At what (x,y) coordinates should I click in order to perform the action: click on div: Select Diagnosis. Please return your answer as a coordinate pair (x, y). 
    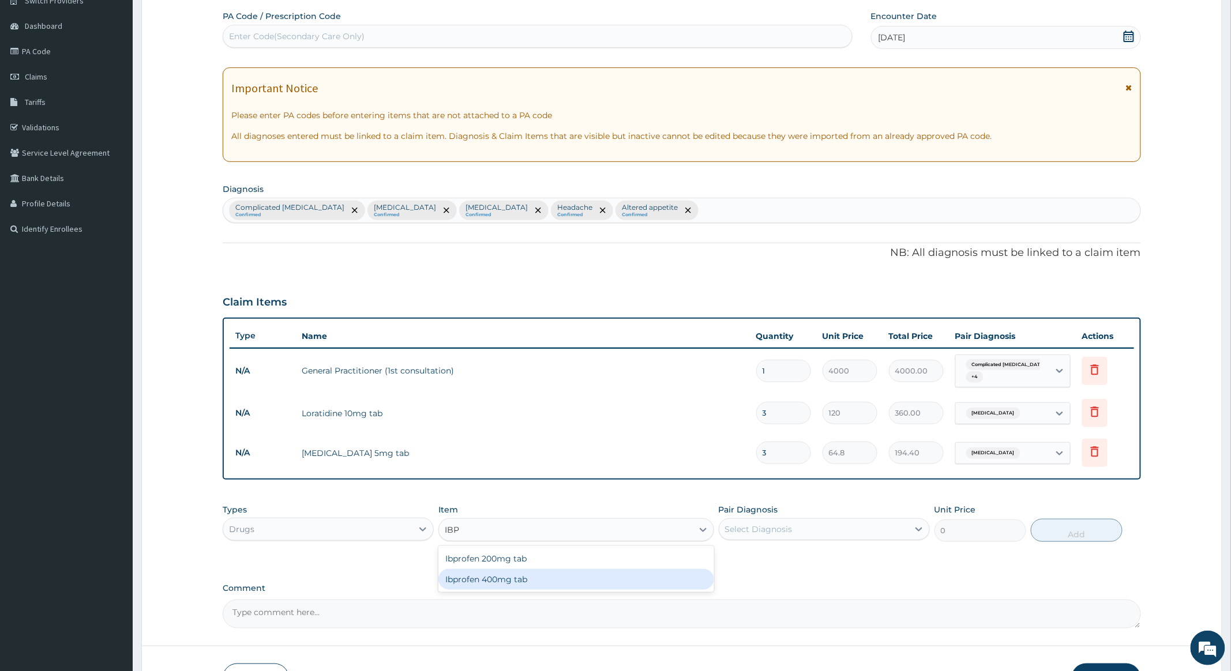
    Looking at the image, I should click on (758, 529).